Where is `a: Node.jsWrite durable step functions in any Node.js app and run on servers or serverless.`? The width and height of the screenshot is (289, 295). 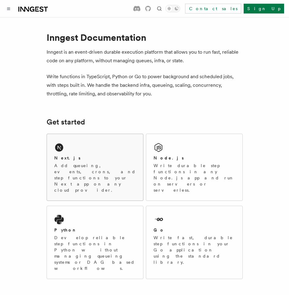
a: Node.jsWrite durable step functions in any Node.js app and run on servers or serverless. is located at coordinates (195, 167).